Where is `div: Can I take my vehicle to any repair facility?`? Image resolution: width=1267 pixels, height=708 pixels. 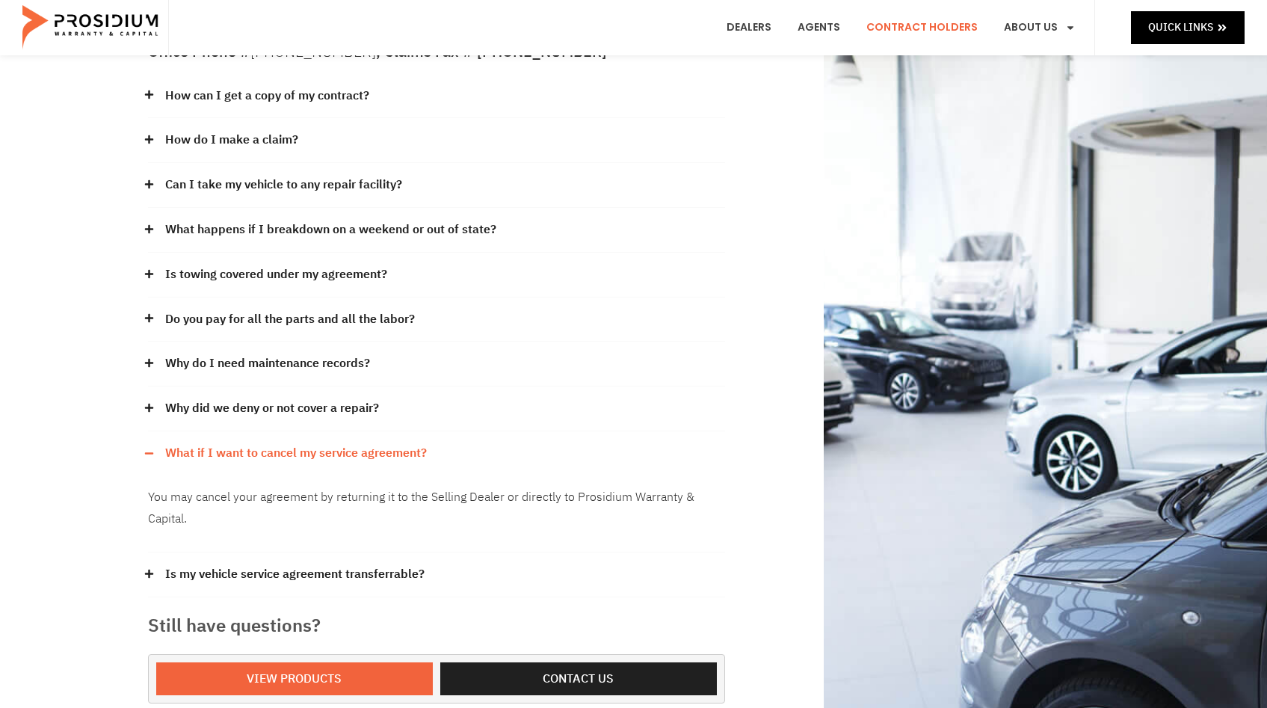
div: Can I take my vehicle to any repair facility? is located at coordinates (437, 185).